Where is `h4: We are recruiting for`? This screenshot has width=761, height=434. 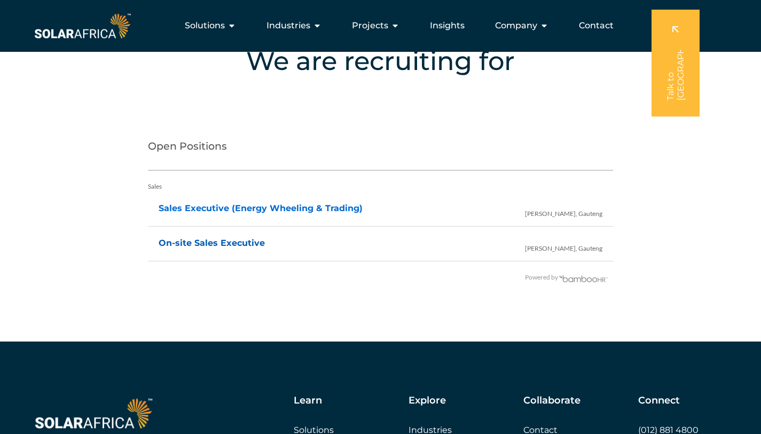 h4: We are recruiting for is located at coordinates (380, 61).